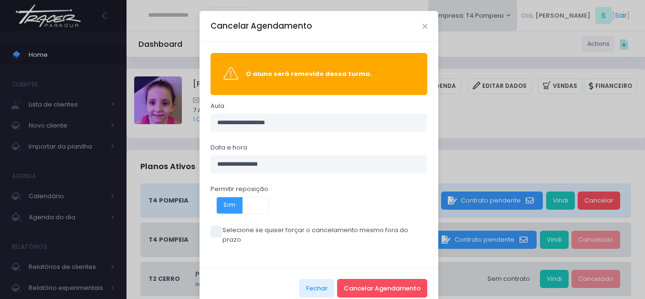 The image size is (645, 299). What do you see at coordinates (229, 148) in the screenshot?
I see `label: Data e hora` at bounding box center [229, 148].